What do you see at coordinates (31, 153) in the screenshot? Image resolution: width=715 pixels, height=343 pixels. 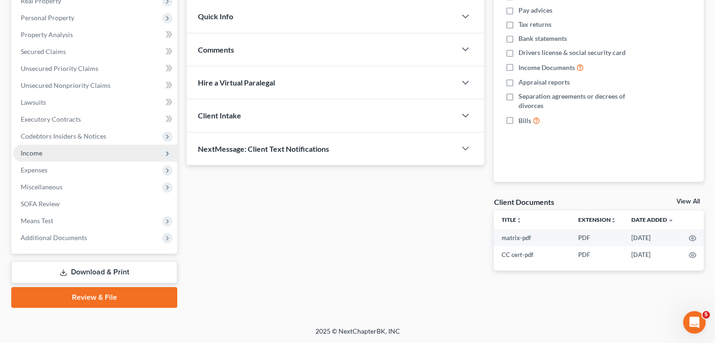 I see `span: Income` at bounding box center [31, 153].